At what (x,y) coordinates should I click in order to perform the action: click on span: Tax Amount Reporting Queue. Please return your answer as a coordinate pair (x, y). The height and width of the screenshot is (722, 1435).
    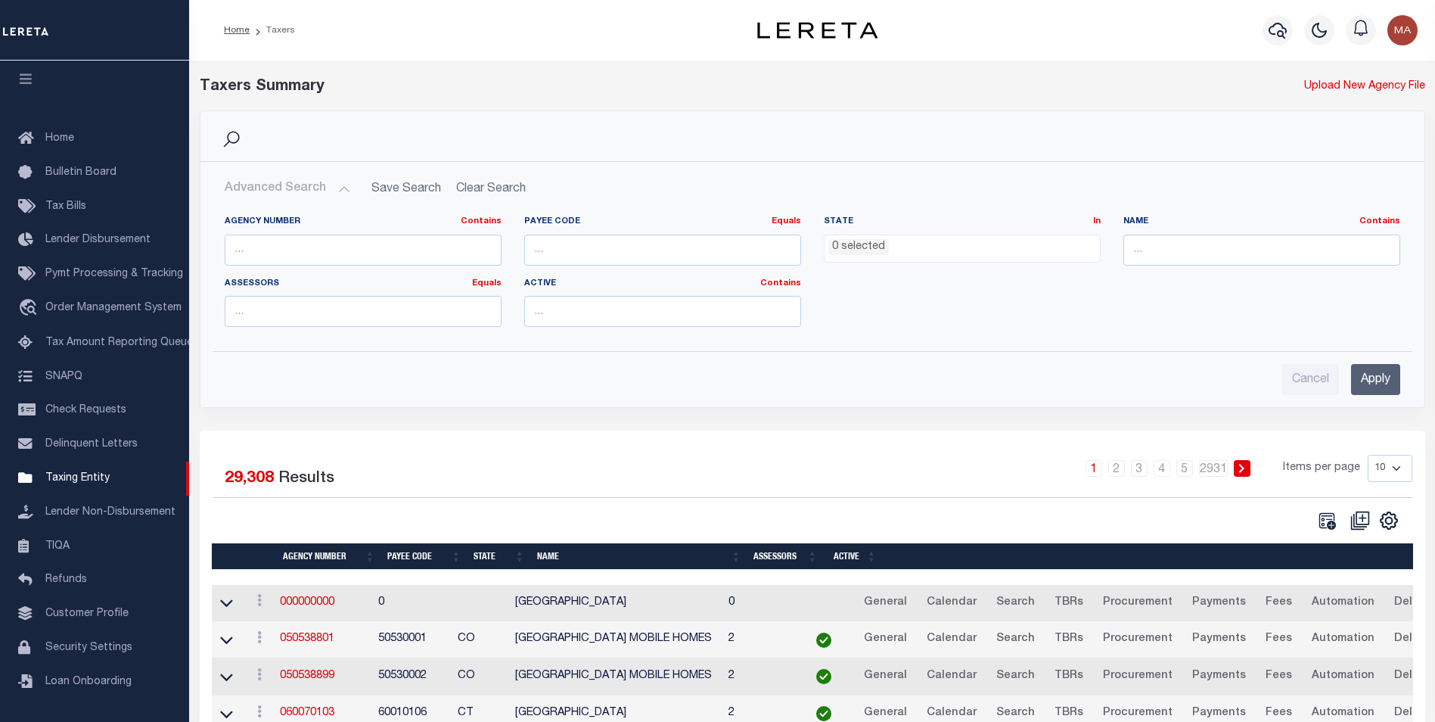
    Looking at the image, I should click on (119, 343).